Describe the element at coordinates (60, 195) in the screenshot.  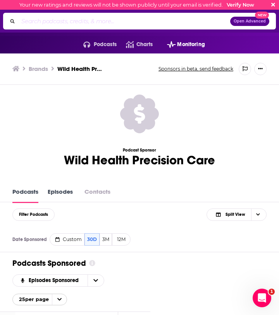
I see `a: Episodes` at that location.